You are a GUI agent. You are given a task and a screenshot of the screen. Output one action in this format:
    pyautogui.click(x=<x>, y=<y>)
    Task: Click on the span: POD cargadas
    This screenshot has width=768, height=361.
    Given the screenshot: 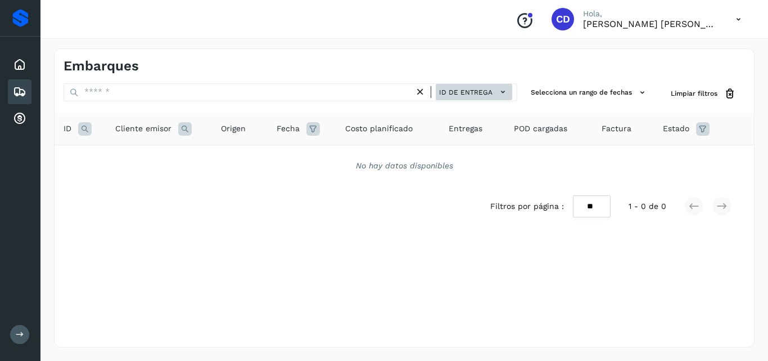 What is the action you would take?
    pyautogui.click(x=541, y=128)
    